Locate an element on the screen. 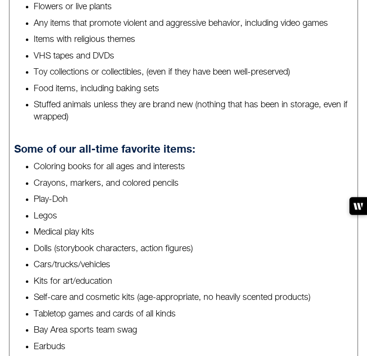 This screenshot has height=356, width=367. li: Legos is located at coordinates (193, 216).